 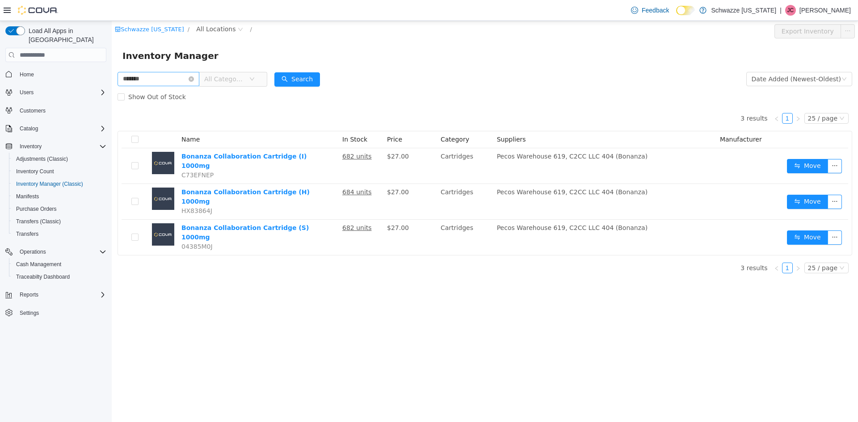 What do you see at coordinates (59, 209) in the screenshot?
I see `button: Purchase Orders` at bounding box center [59, 209].